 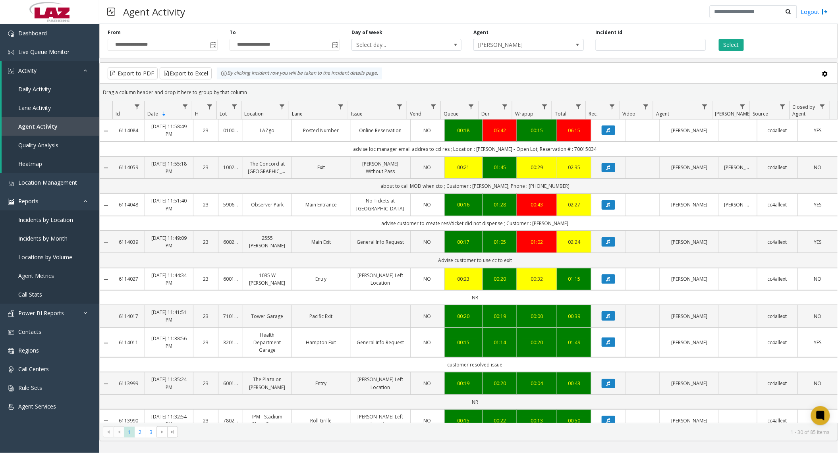 I want to click on a: Logout, so click(x=815, y=12).